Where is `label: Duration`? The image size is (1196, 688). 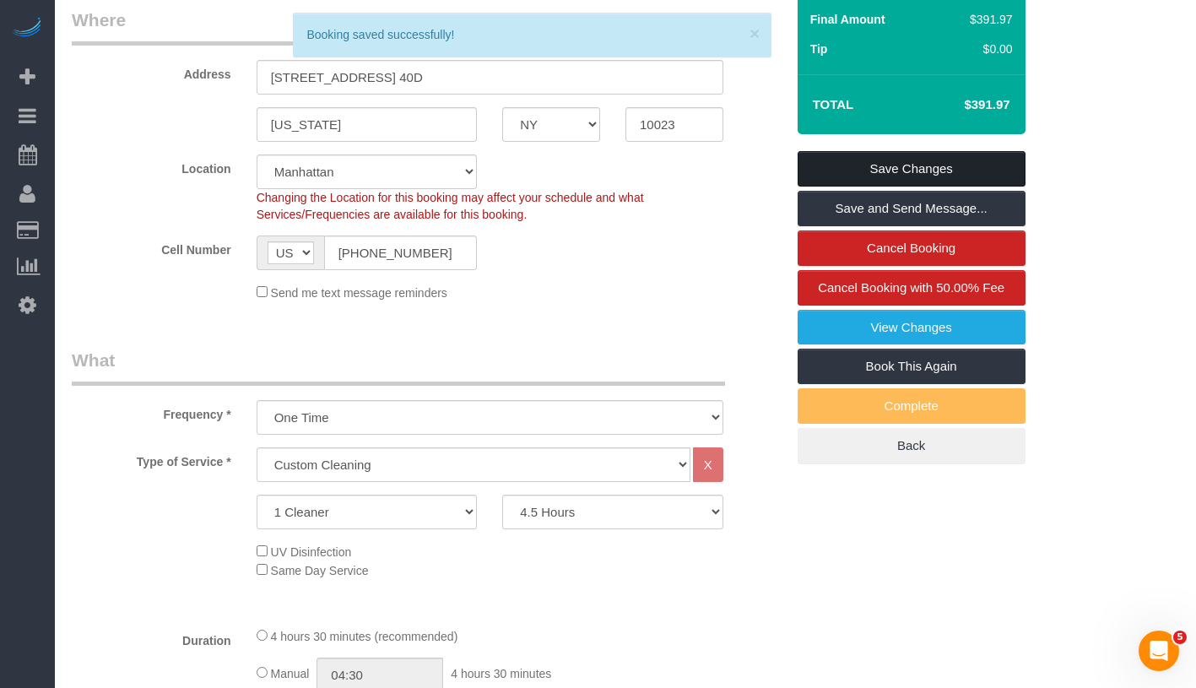 label: Duration is located at coordinates (151, 637).